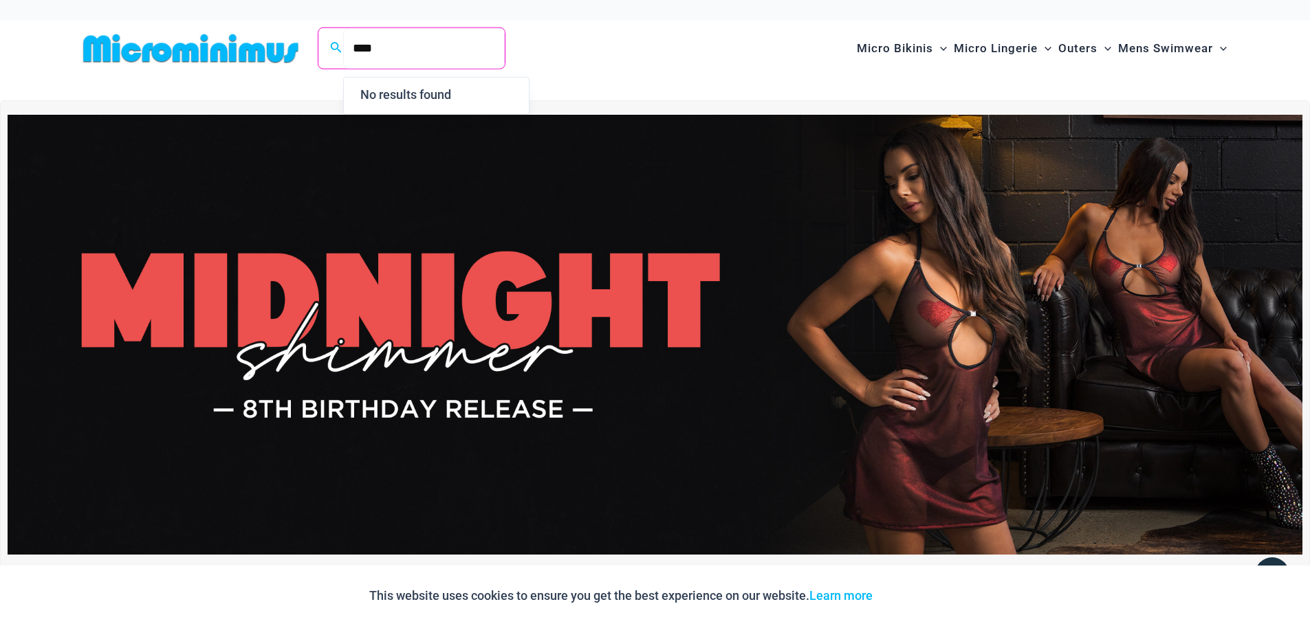  I want to click on a: Search icon link, so click(336, 48).